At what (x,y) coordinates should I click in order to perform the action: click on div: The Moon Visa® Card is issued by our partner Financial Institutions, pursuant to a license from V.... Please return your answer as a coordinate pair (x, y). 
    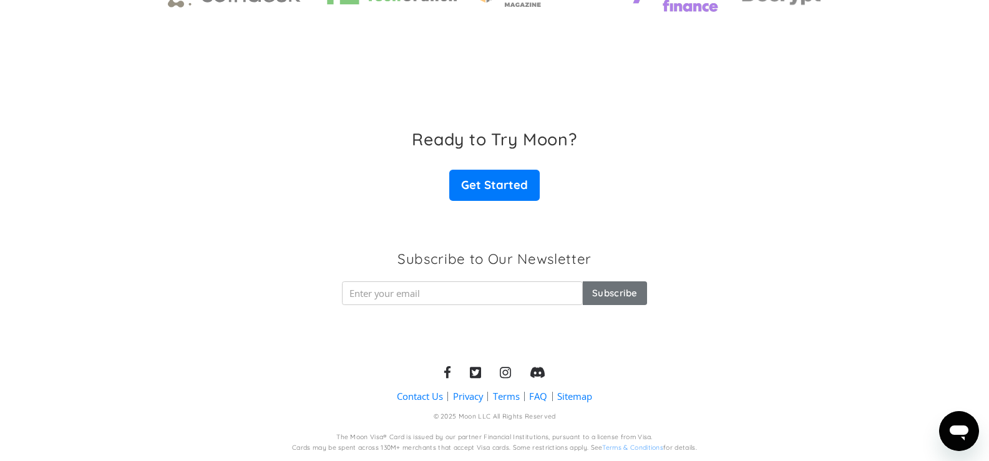
    Looking at the image, I should click on (494, 438).